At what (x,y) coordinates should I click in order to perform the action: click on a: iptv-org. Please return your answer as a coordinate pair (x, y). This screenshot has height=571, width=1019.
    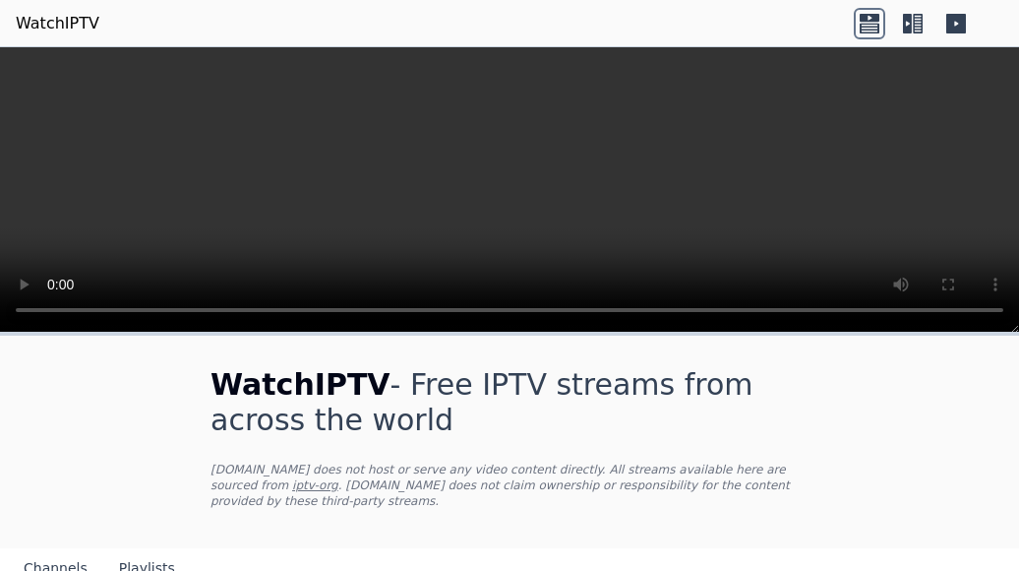
    Looking at the image, I should click on (315, 485).